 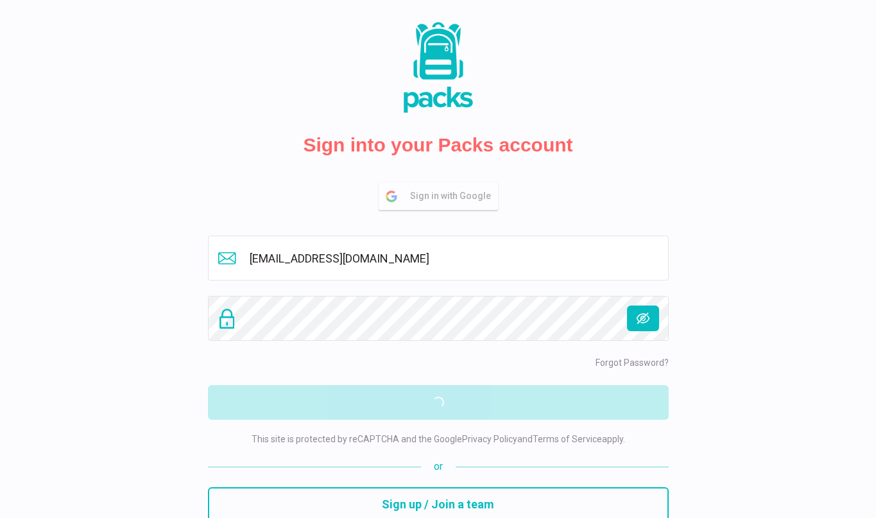 What do you see at coordinates (439, 258) in the screenshot?
I see `input: Email address` at bounding box center [439, 258].